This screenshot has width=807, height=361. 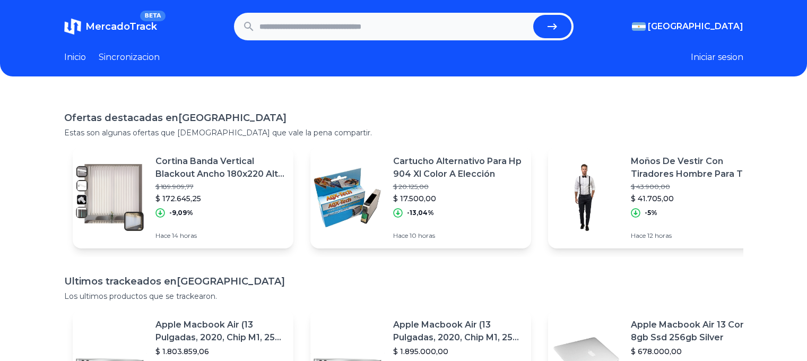 I want to click on a: Featured imageCortina Banda Vertical Blackout Ancho 180x220 Alto Hot Sale$ 189.909,77$ 172.645,25..., so click(x=183, y=197).